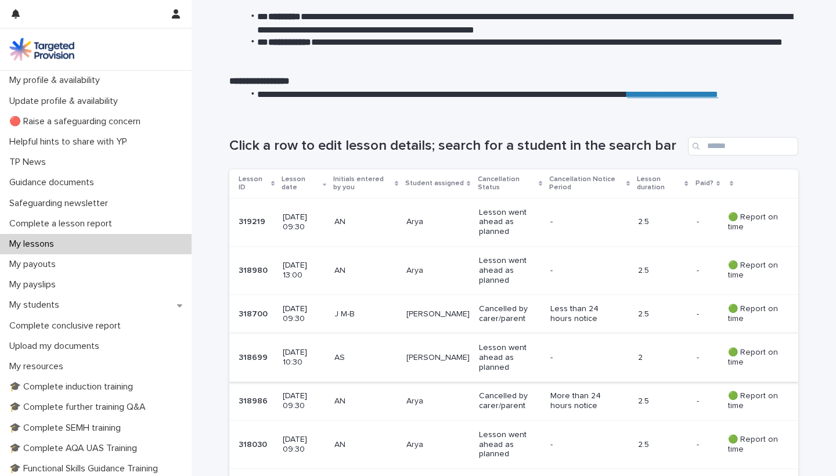  Describe the element at coordinates (35, 285) in the screenshot. I see `p: My payslips` at that location.